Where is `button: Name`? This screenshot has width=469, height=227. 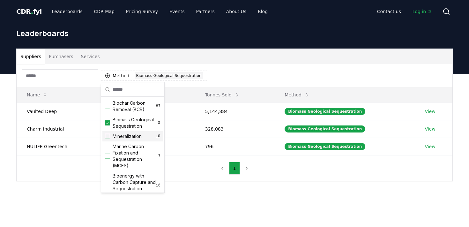 button: Name is located at coordinates (37, 95).